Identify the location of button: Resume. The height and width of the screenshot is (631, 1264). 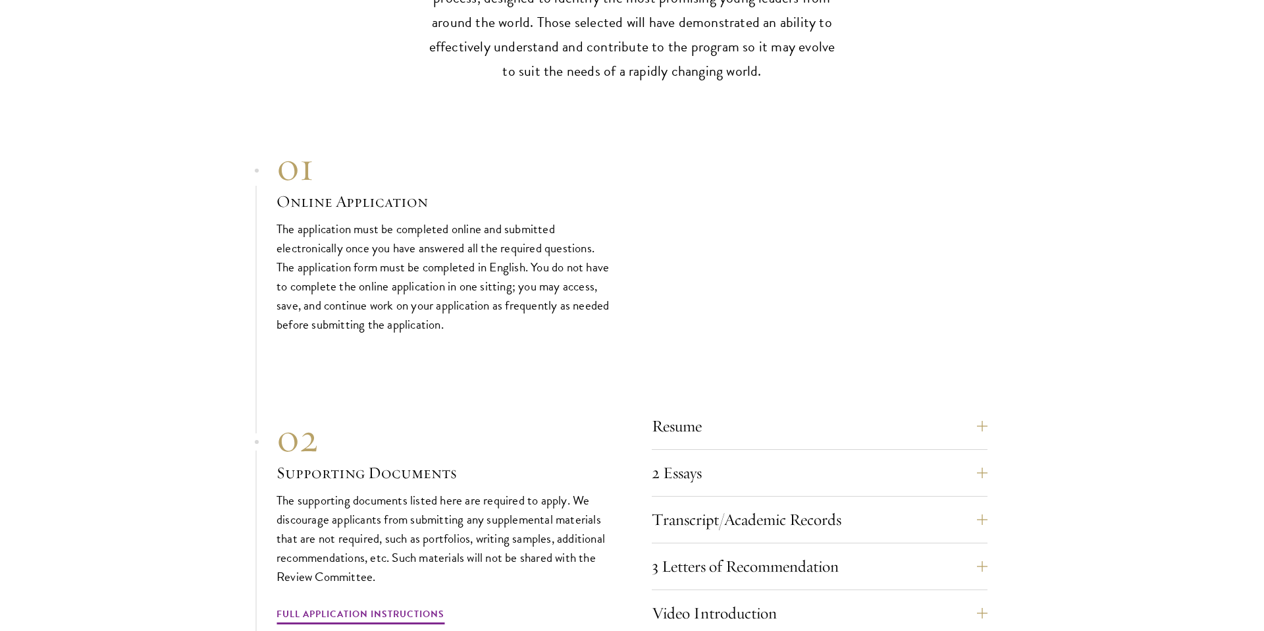
(820, 426).